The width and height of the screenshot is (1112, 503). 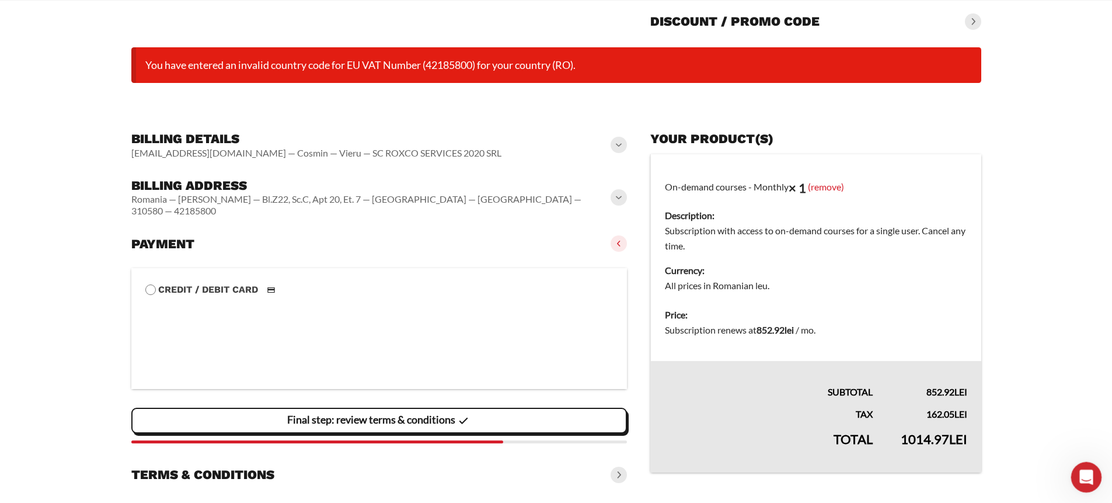 I want to click on th: Tax, so click(x=769, y=411).